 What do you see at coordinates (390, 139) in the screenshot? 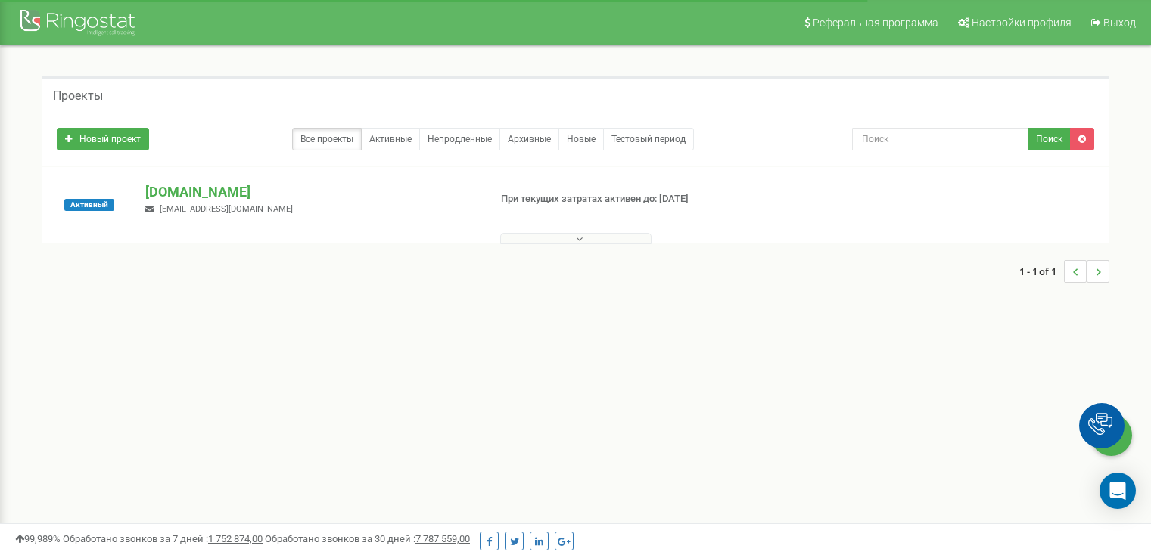
I see `a: Активные` at bounding box center [390, 139].